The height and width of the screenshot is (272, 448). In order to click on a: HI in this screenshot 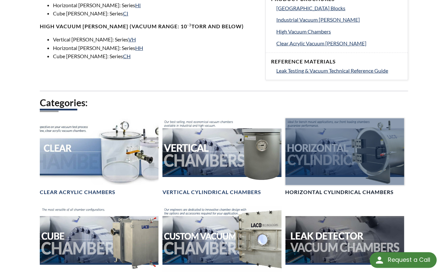, I will do `click(138, 5)`.